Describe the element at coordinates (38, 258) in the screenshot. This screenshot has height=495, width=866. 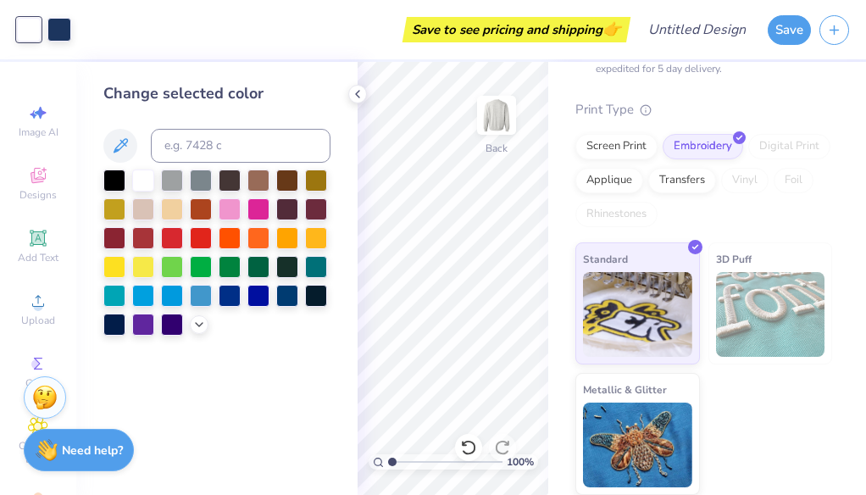
I see `span: Add Text` at that location.